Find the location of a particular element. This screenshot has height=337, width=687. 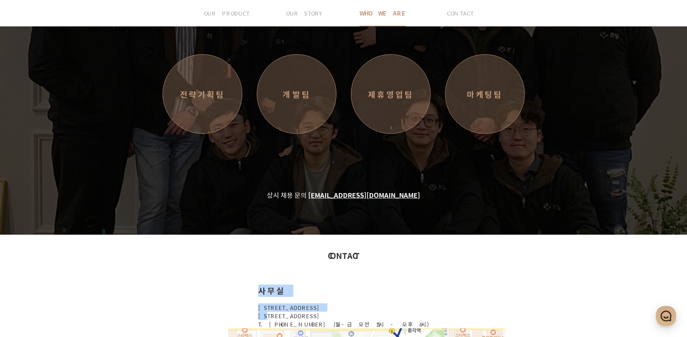

span: 홈 is located at coordinates (25, 243).